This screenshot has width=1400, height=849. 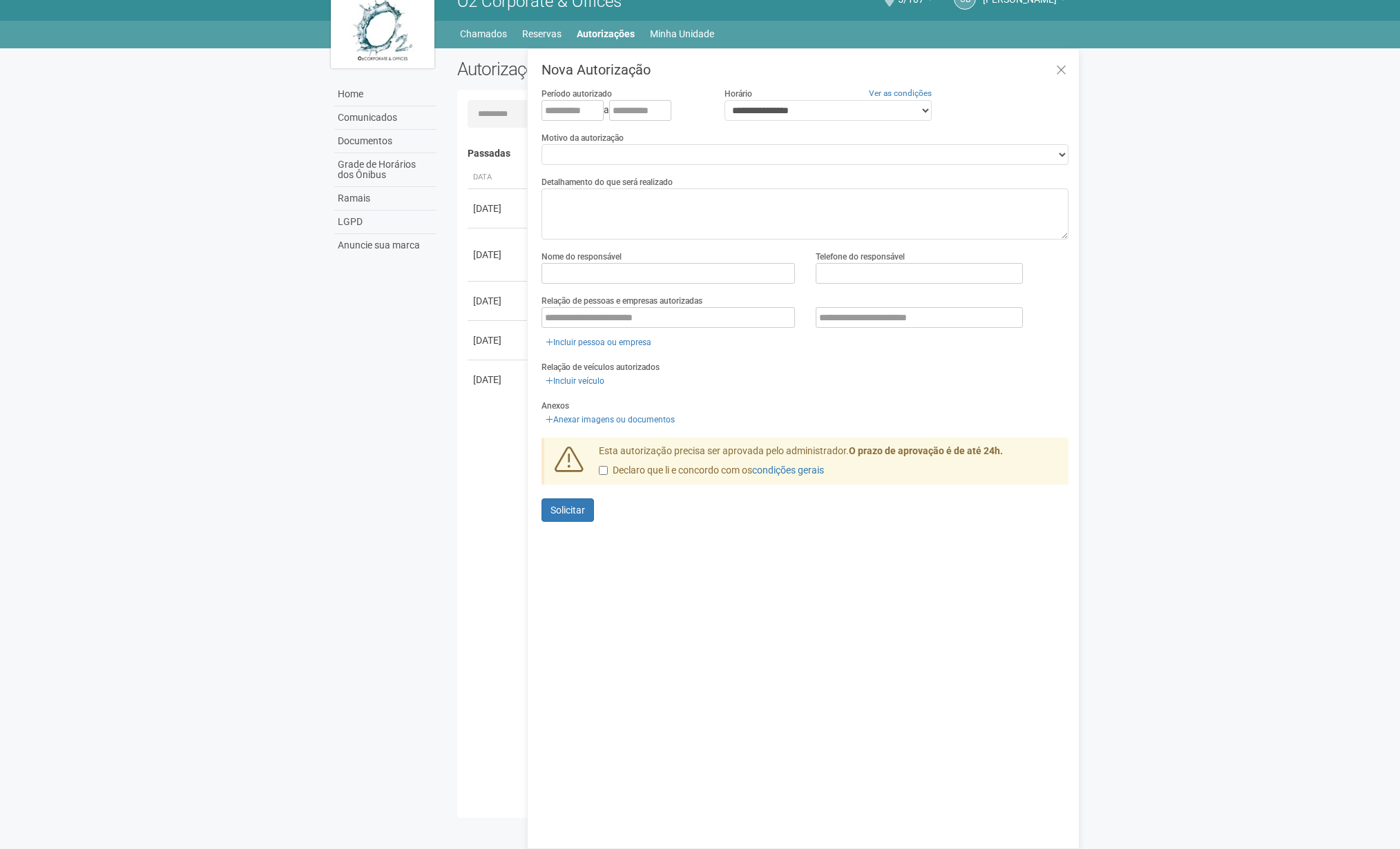 I want to click on a: Grade de Horários dos Ônibus, so click(x=385, y=170).